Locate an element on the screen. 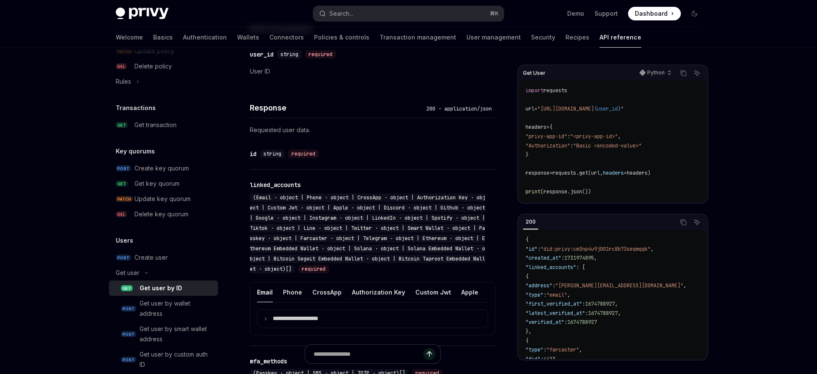 This screenshot has height=374, width=817. a: Authentication is located at coordinates (205, 37).